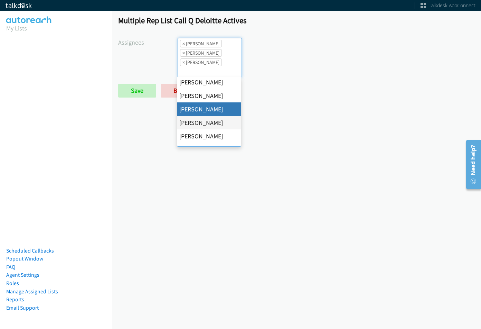  What do you see at coordinates (23, 275) in the screenshot?
I see `a: Agent Settings` at bounding box center [23, 275].